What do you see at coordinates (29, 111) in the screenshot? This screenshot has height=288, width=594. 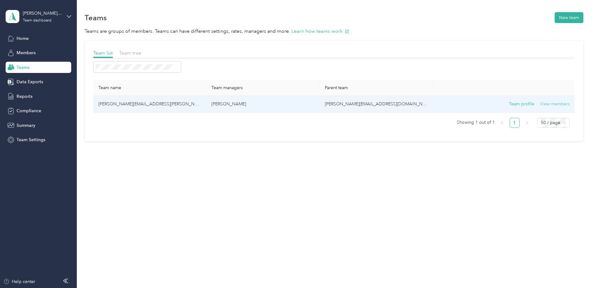 I see `span: Compliance` at bounding box center [29, 111].